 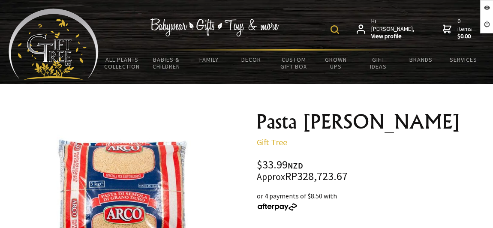 What do you see at coordinates (336, 63) in the screenshot?
I see `a: Grown Ups` at bounding box center [336, 63].